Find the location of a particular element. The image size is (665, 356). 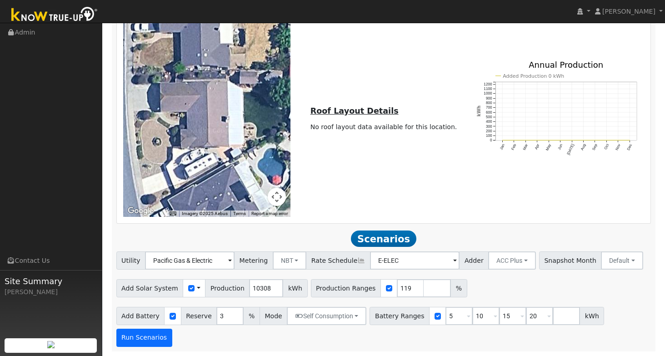

button: Keyboard shortcuts is located at coordinates (173, 214).